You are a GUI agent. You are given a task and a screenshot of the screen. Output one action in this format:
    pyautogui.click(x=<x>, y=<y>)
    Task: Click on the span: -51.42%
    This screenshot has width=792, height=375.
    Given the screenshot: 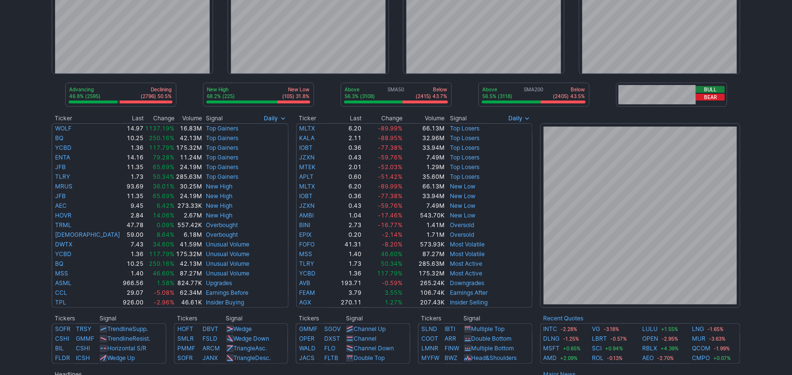 What is the action you would take?
    pyautogui.click(x=390, y=176)
    